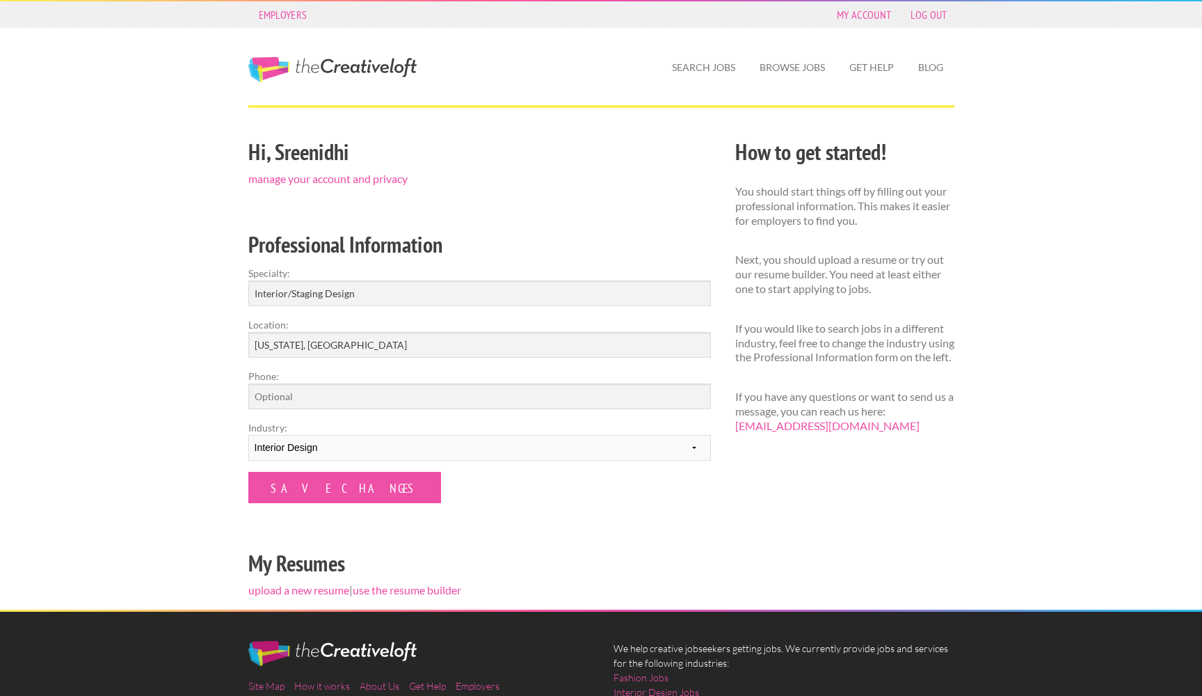 The image size is (1202, 696). I want to click on a: Browse Jobs, so click(792, 67).